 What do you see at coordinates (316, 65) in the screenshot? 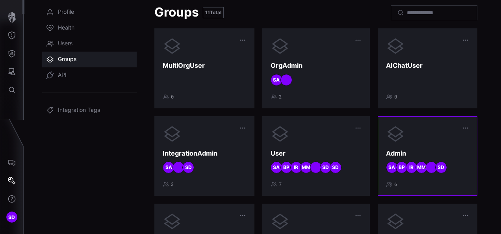
I see `h3: OrgAdmin` at bounding box center [316, 65].